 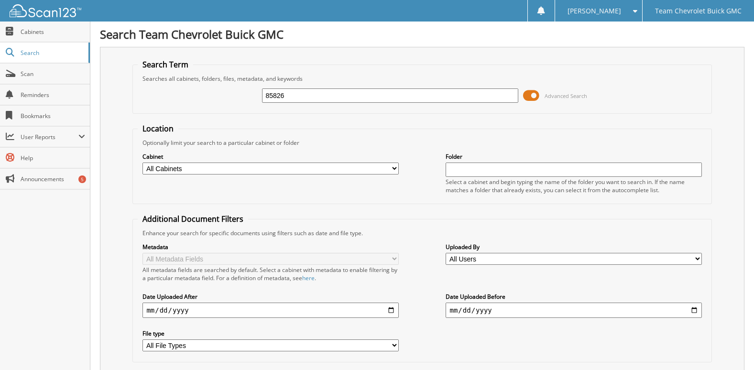 I want to click on span: Announcements, so click(x=53, y=179).